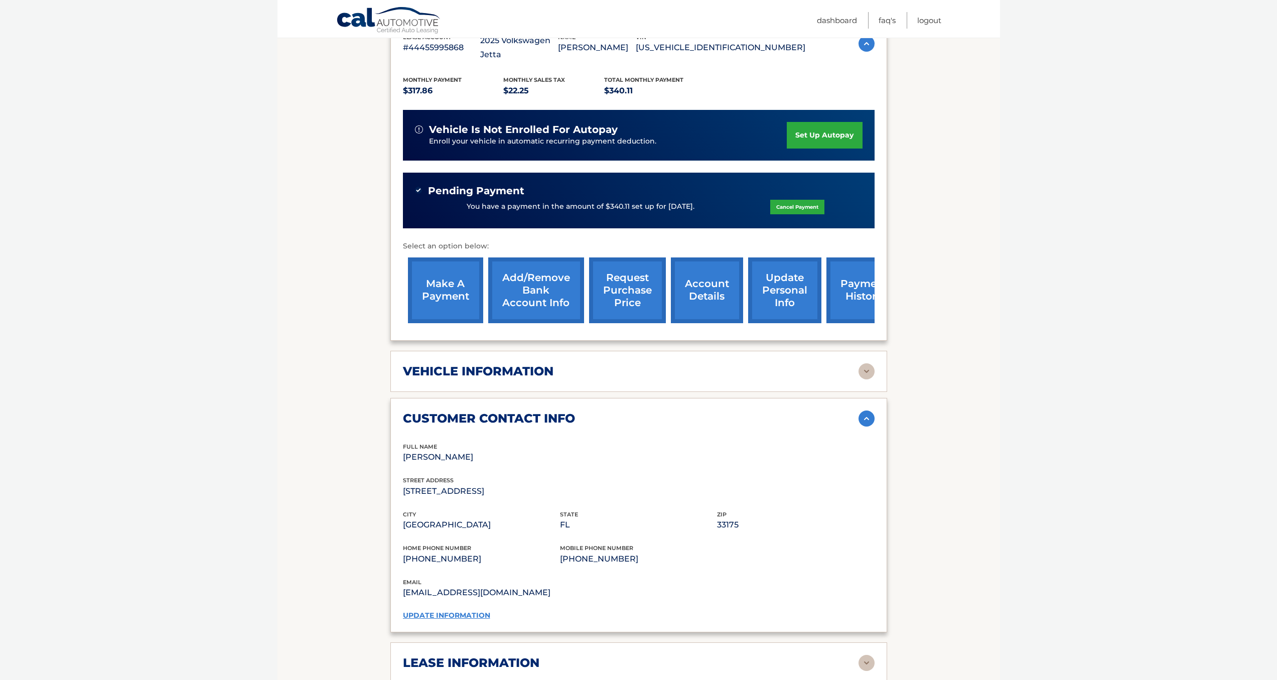 Image resolution: width=1277 pixels, height=680 pixels. I want to click on a: request purchase price, so click(627, 290).